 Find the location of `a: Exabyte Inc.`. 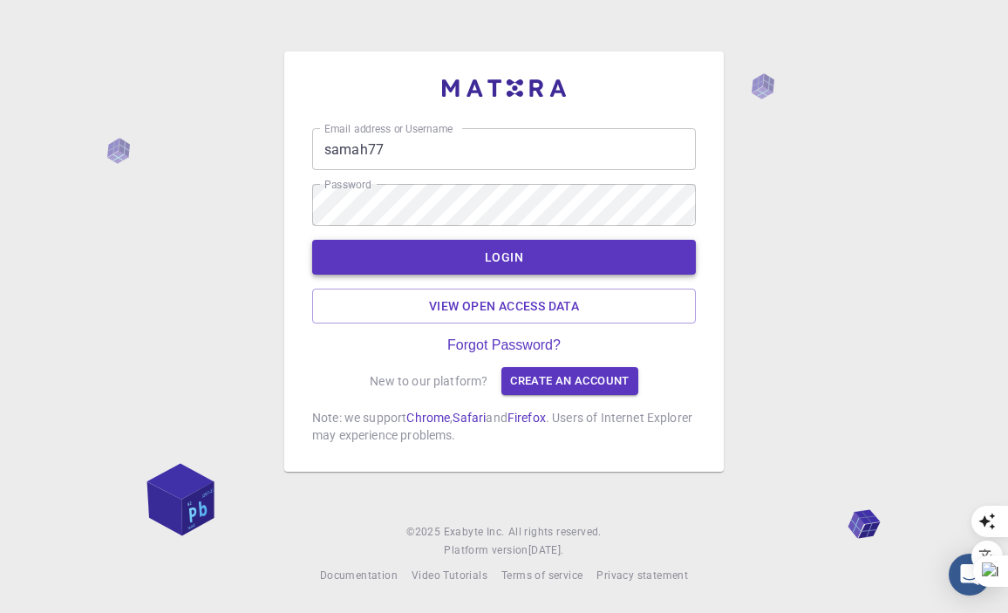

a: Exabyte Inc. is located at coordinates (474, 532).